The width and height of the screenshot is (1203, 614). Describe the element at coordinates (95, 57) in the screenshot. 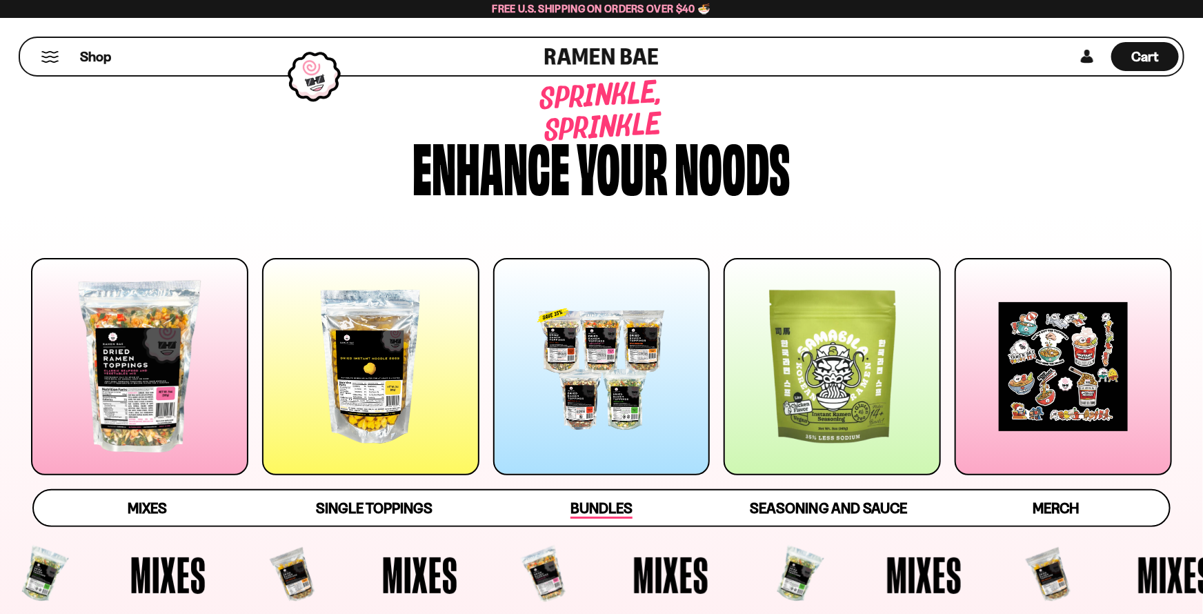

I see `span: Shop` at that location.